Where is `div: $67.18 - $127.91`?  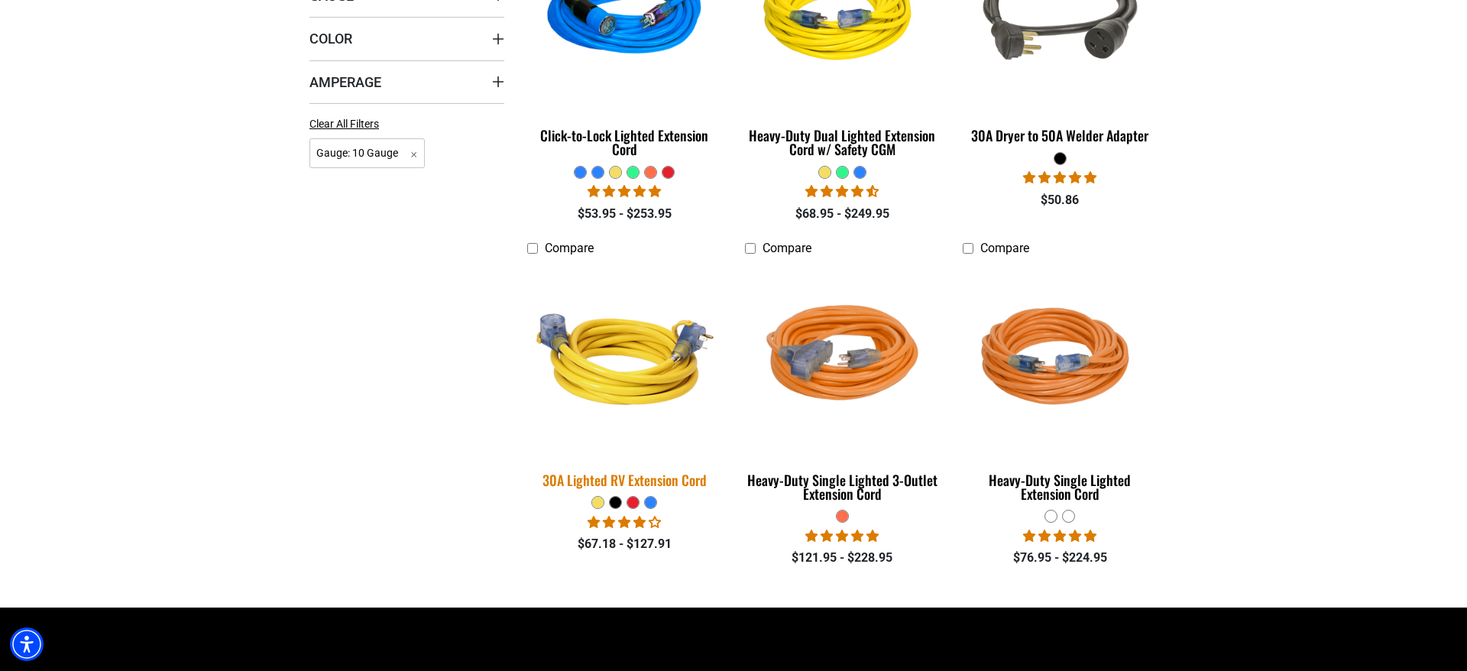 div: $67.18 - $127.91 is located at coordinates (624, 544).